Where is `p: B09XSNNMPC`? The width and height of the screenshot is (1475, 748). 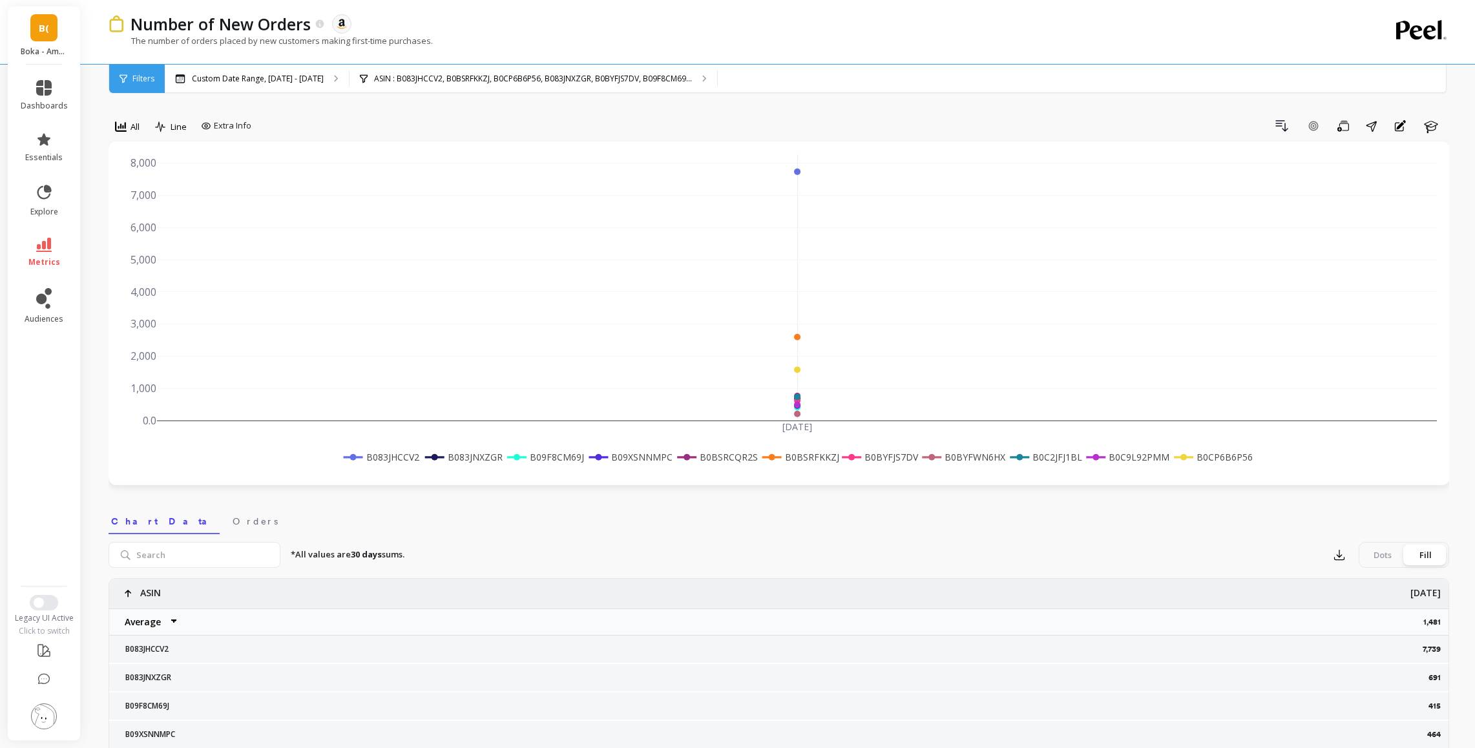
p: B09XSNNMPC is located at coordinates (174, 734).